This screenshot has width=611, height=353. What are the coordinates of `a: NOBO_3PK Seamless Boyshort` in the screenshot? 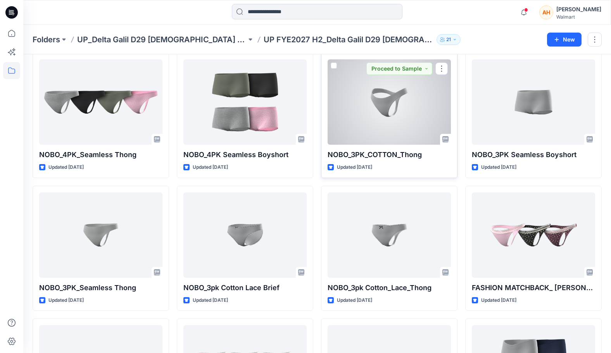 It's located at (534, 102).